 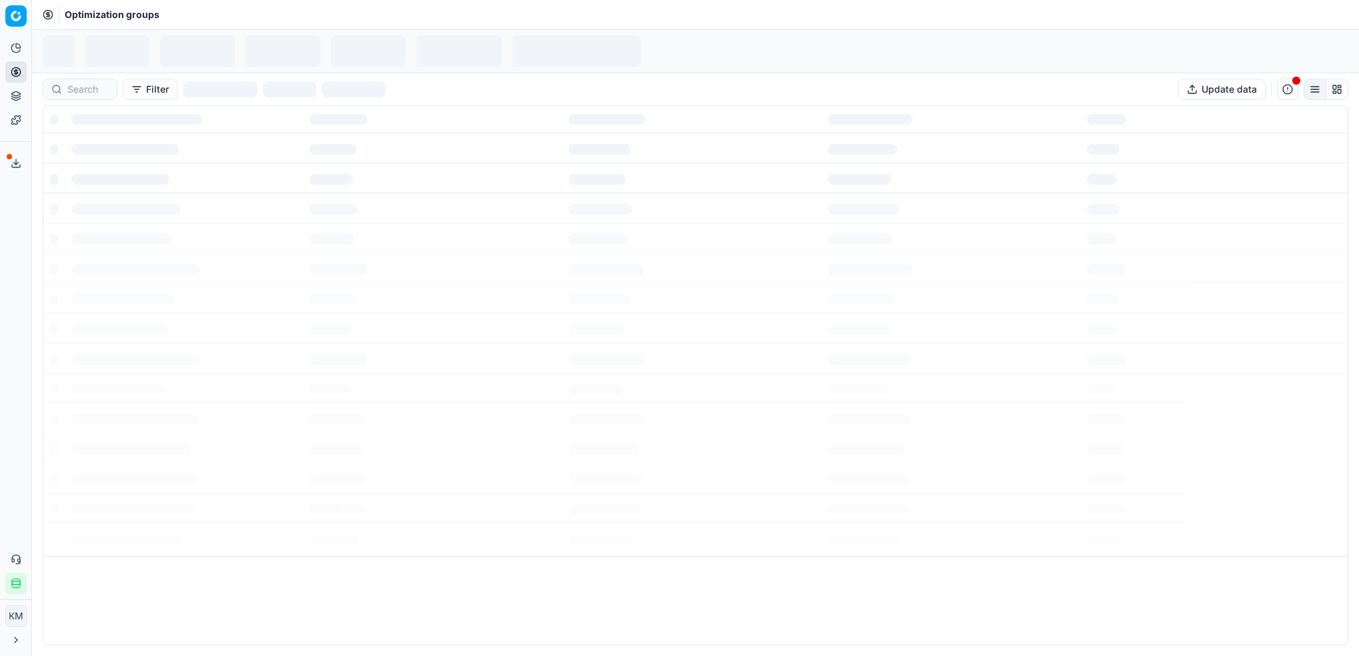 What do you see at coordinates (88, 89) in the screenshot?
I see `input: Search` at bounding box center [88, 89].